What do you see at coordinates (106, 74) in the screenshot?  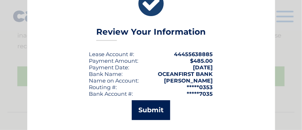 I see `div: Bank Name:` at bounding box center [106, 74].